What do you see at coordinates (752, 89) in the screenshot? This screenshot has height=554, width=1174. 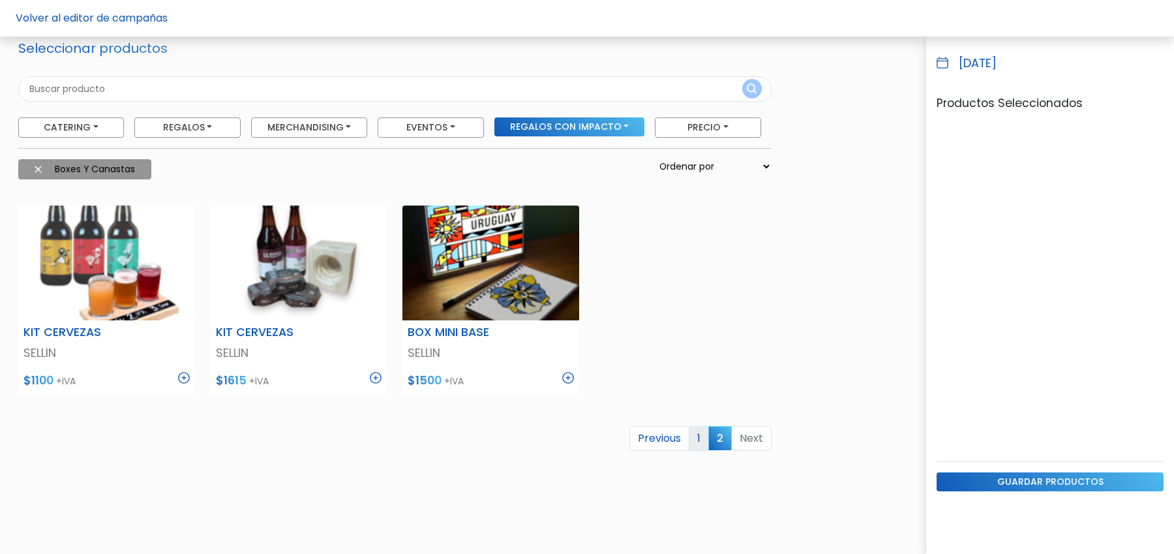 I see `img: search_button-432b6d5273f82d61273b3651a40e1bd1b912527efae98b1b7a1b2c0702e16a8d.svg` at bounding box center [752, 89].